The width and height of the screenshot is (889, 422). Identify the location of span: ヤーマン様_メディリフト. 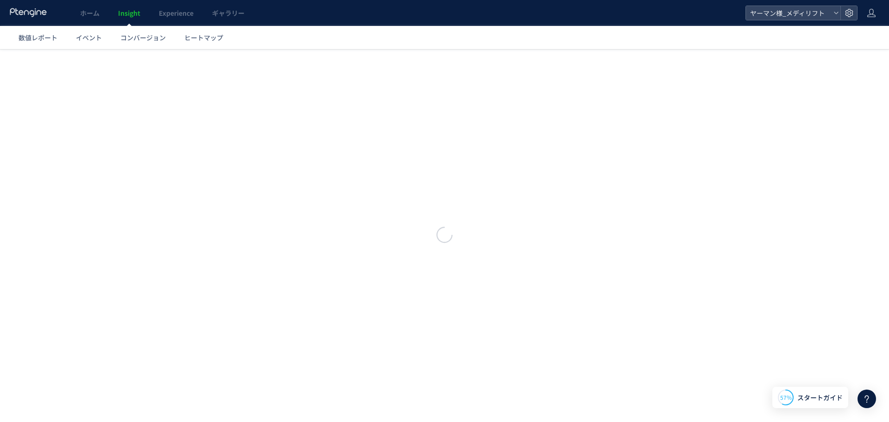
(789, 13).